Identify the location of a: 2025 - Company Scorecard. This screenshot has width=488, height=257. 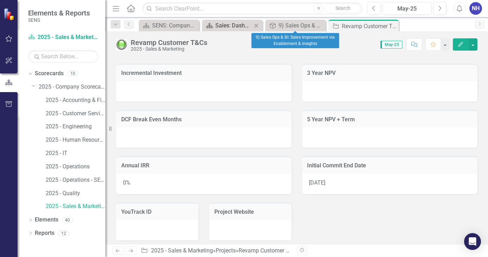
(72, 87).